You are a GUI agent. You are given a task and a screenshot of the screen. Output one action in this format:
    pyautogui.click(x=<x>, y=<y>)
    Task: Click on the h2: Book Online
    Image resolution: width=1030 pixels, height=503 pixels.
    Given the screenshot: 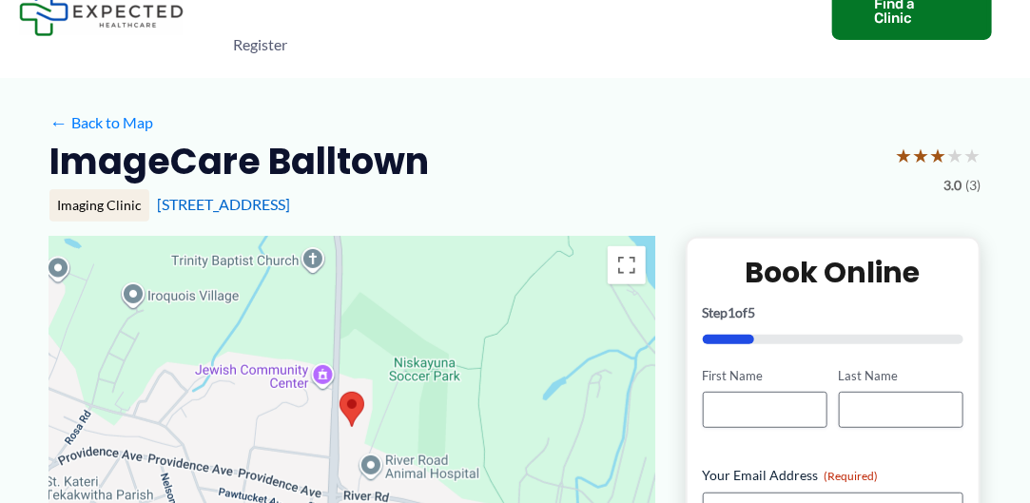 What is the action you would take?
    pyautogui.click(x=833, y=272)
    